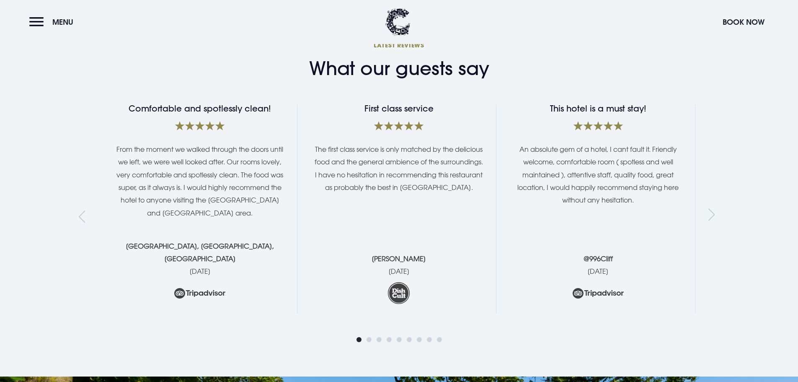  I want to click on p: An absolute gem of a hotel, I cant fault it. Friendly welcome, comfortable room ( spotless and we..., so click(598, 175).